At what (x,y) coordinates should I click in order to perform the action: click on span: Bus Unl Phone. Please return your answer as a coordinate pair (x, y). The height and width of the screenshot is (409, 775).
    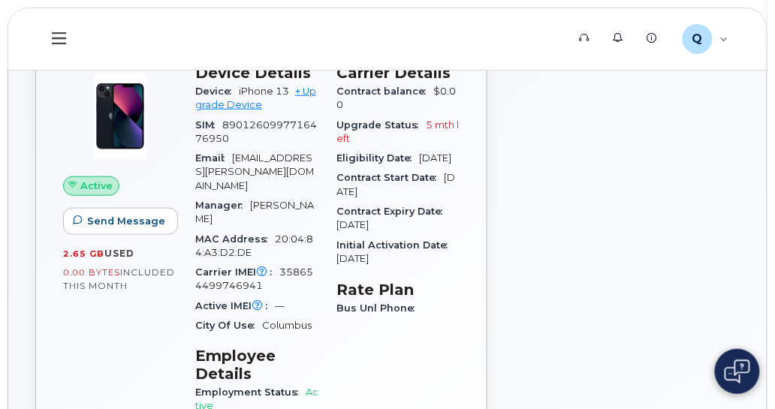
    Looking at the image, I should click on (379, 308).